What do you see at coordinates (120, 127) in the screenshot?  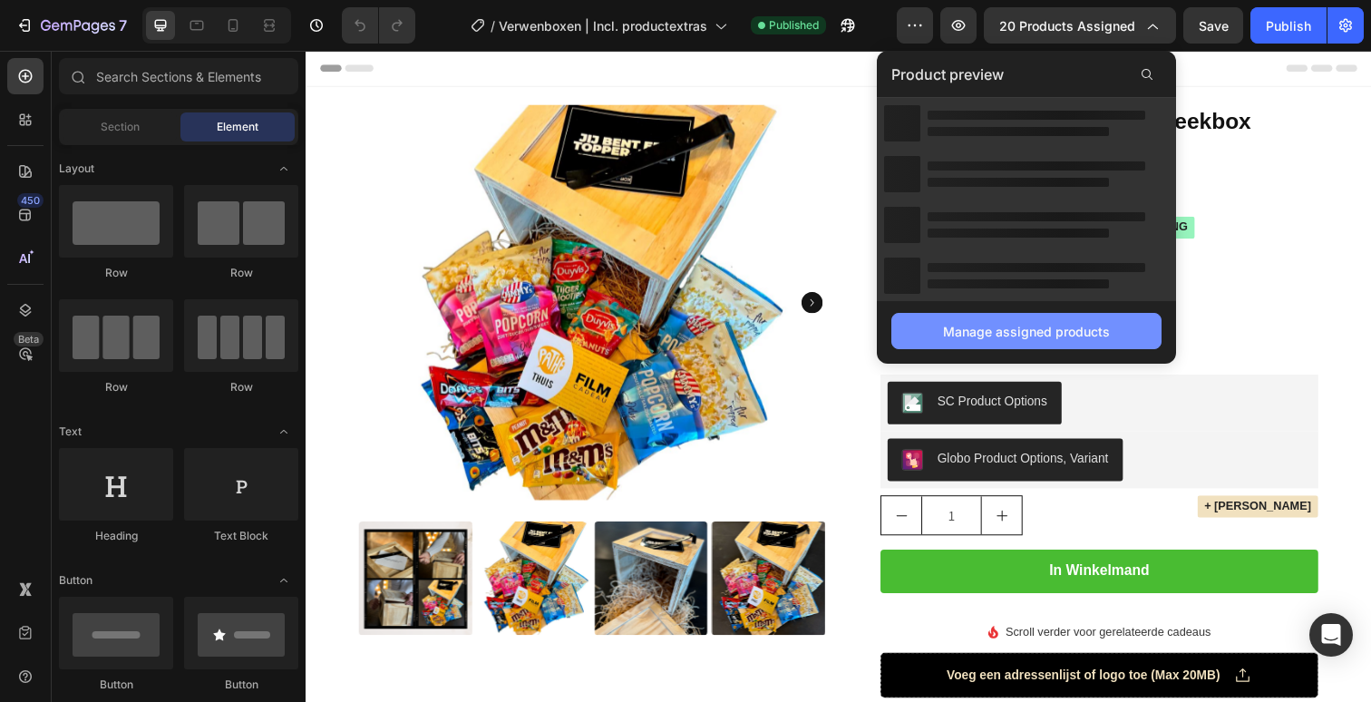 I see `span: Section` at bounding box center [120, 127].